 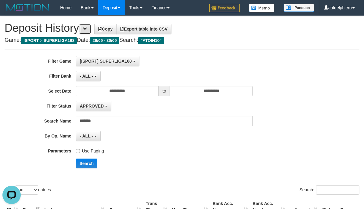 What do you see at coordinates (12, 12) in the screenshot?
I see `button: Open LiveChat chat widget` at bounding box center [12, 12].